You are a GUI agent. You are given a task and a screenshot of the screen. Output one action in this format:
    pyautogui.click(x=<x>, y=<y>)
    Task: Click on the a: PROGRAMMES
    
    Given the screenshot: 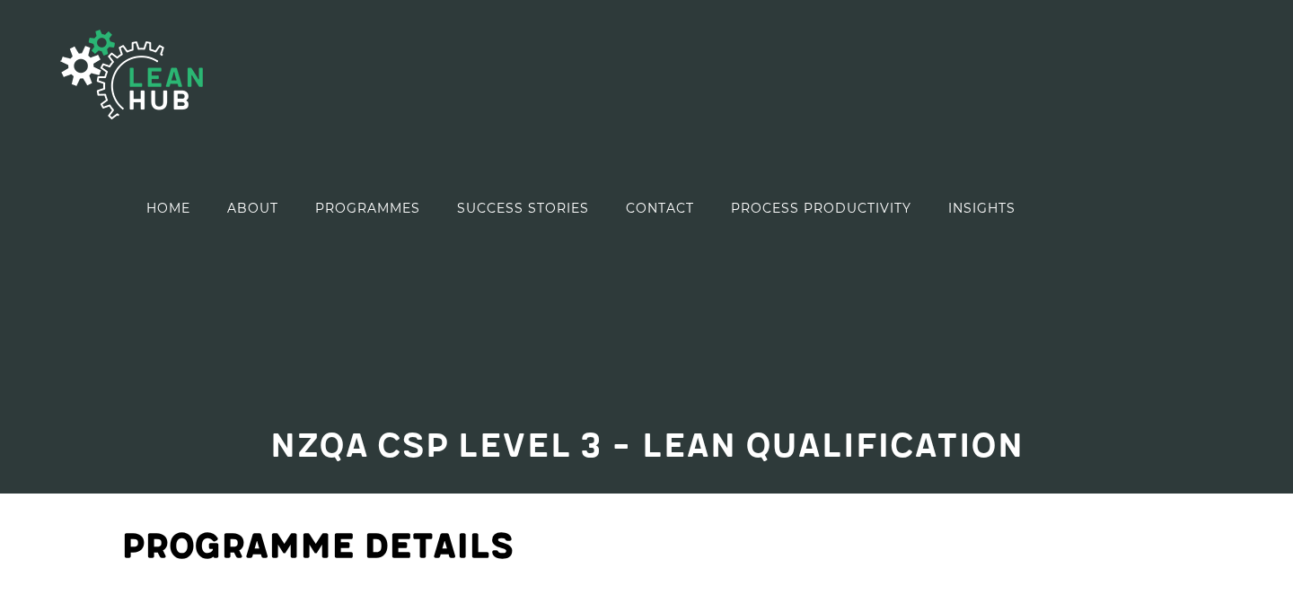 What is the action you would take?
    pyautogui.click(x=367, y=207)
    